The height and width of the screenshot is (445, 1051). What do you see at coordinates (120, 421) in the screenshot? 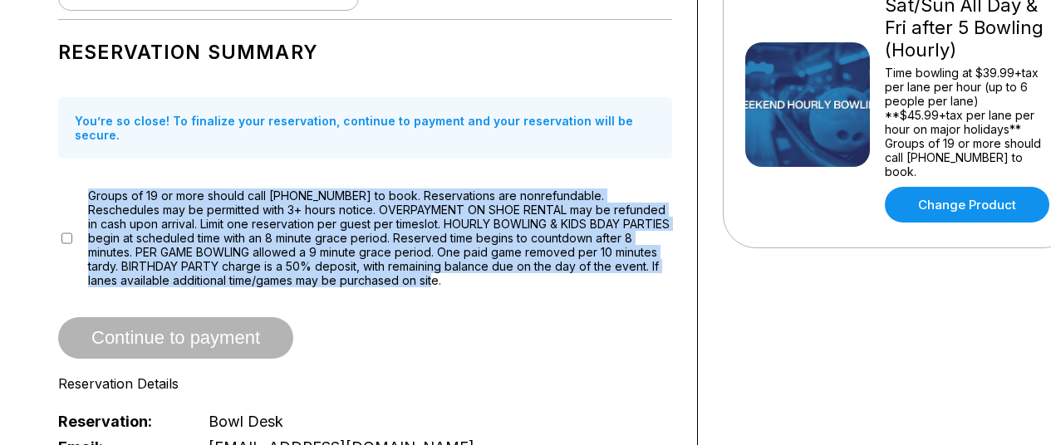
I see `span: Reservation:` at bounding box center [120, 421].